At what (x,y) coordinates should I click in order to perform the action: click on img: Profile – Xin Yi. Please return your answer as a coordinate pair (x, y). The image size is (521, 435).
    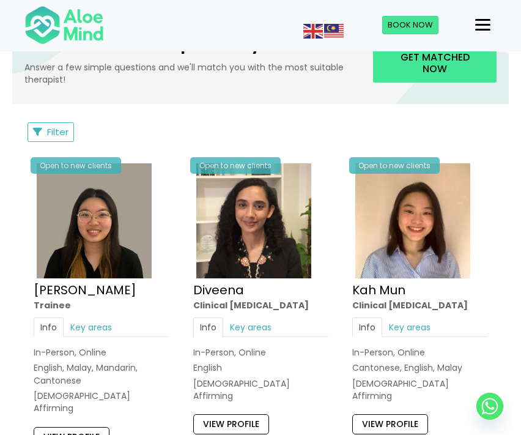
    Looking at the image, I should click on (94, 221).